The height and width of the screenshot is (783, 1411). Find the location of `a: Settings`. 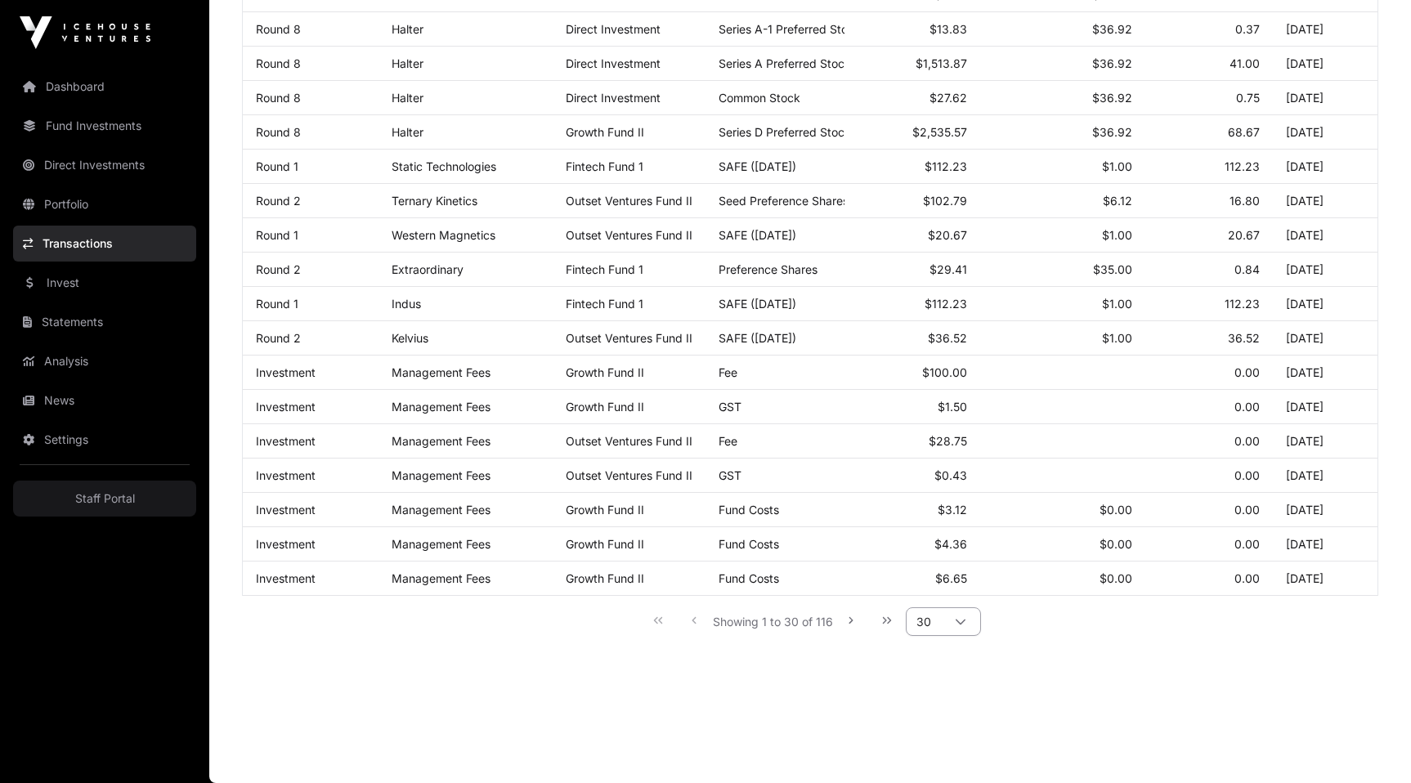

a: Settings is located at coordinates (105, 440).